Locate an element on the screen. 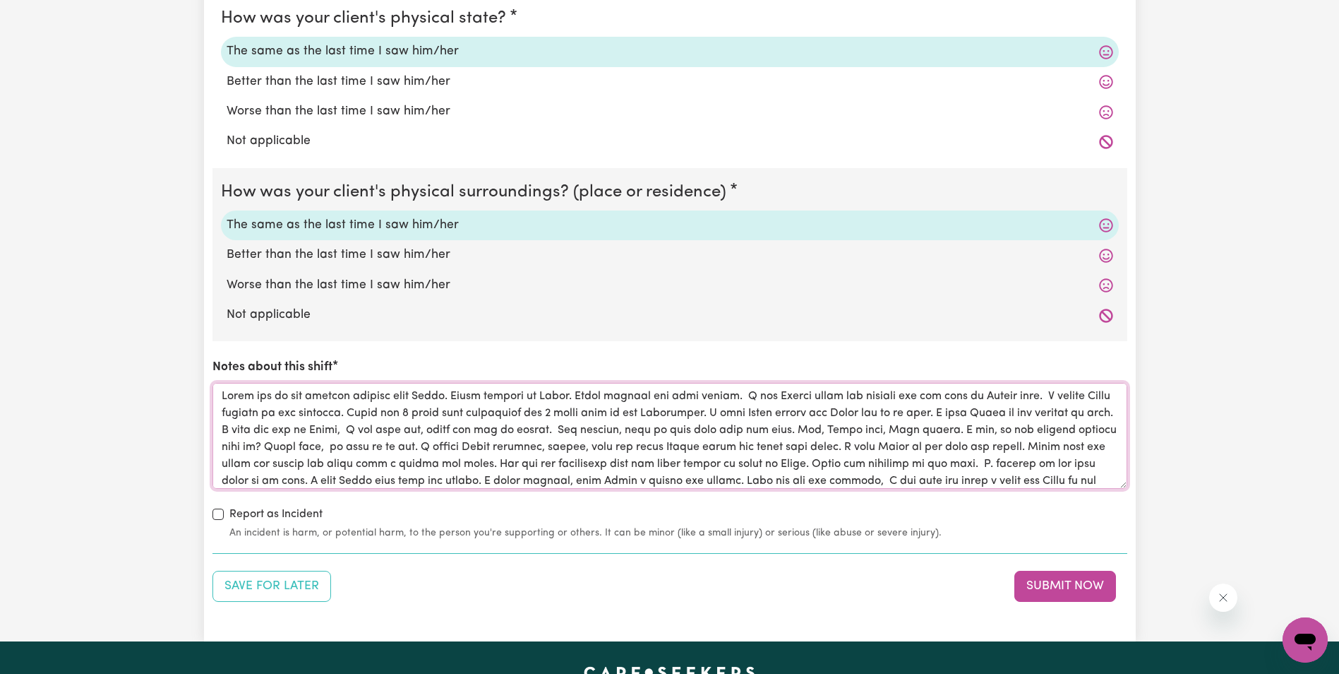 This screenshot has width=1339, height=674. span: Need any help? is located at coordinates (47, 16).